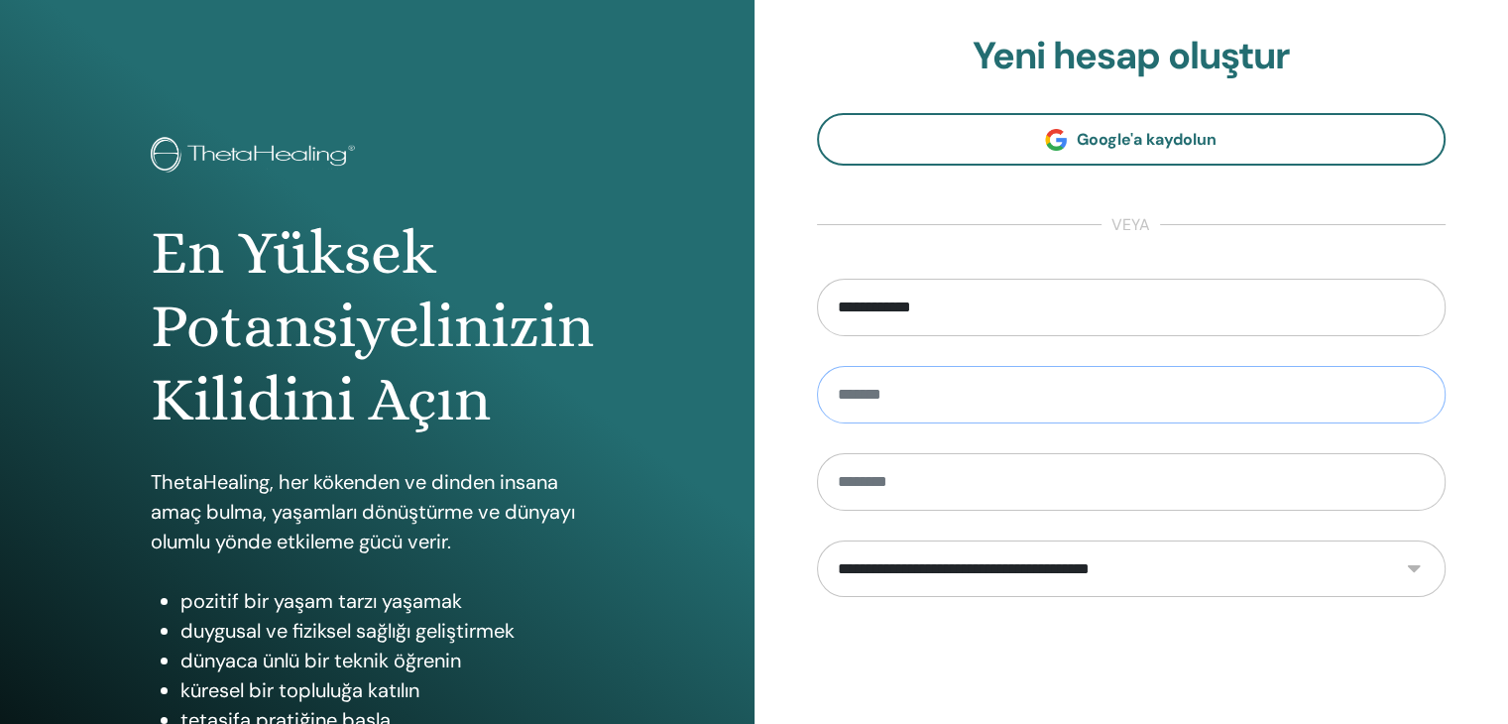 Image resolution: width=1508 pixels, height=724 pixels. What do you see at coordinates (1130, 225) in the screenshot?
I see `span: veya` at bounding box center [1130, 225].